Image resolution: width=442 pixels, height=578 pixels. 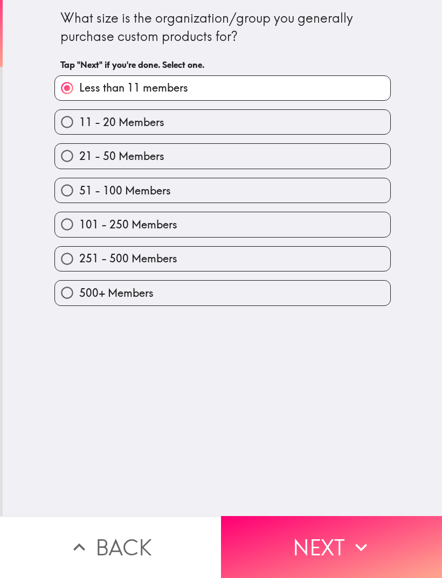 I want to click on button: 51 - 100 Members, so click(x=222, y=190).